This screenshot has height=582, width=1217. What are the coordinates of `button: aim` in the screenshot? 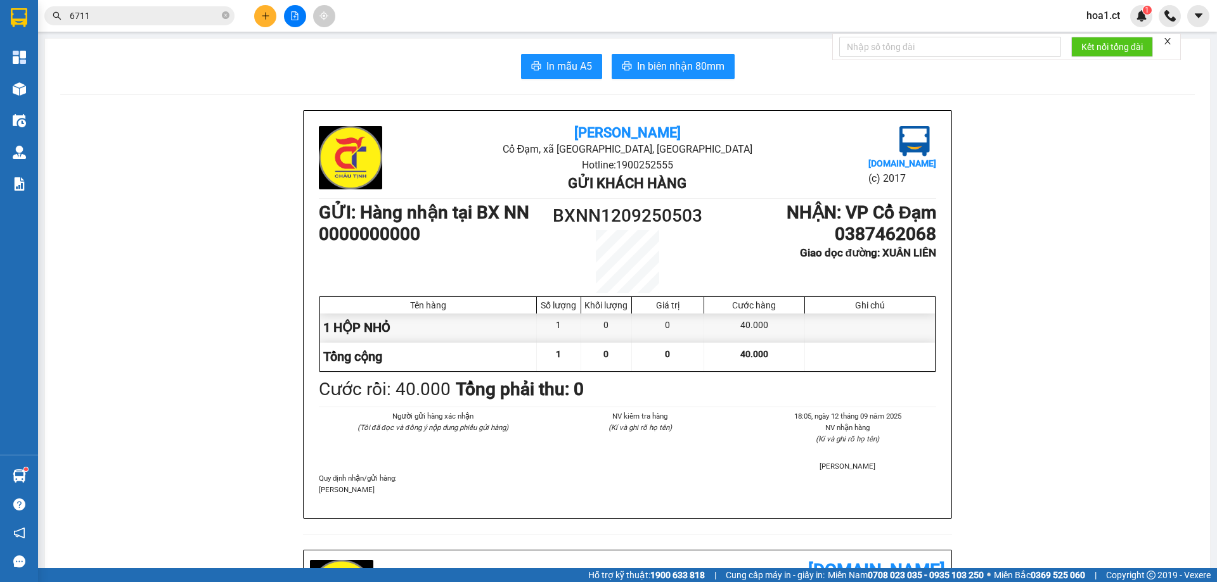 It's located at (324, 16).